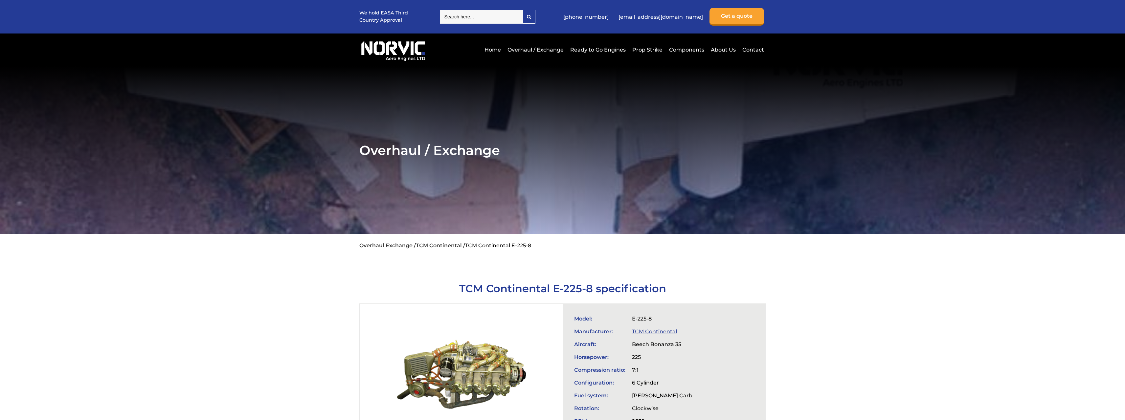 This screenshot has width=1125, height=420. I want to click on a: Home, so click(493, 50).